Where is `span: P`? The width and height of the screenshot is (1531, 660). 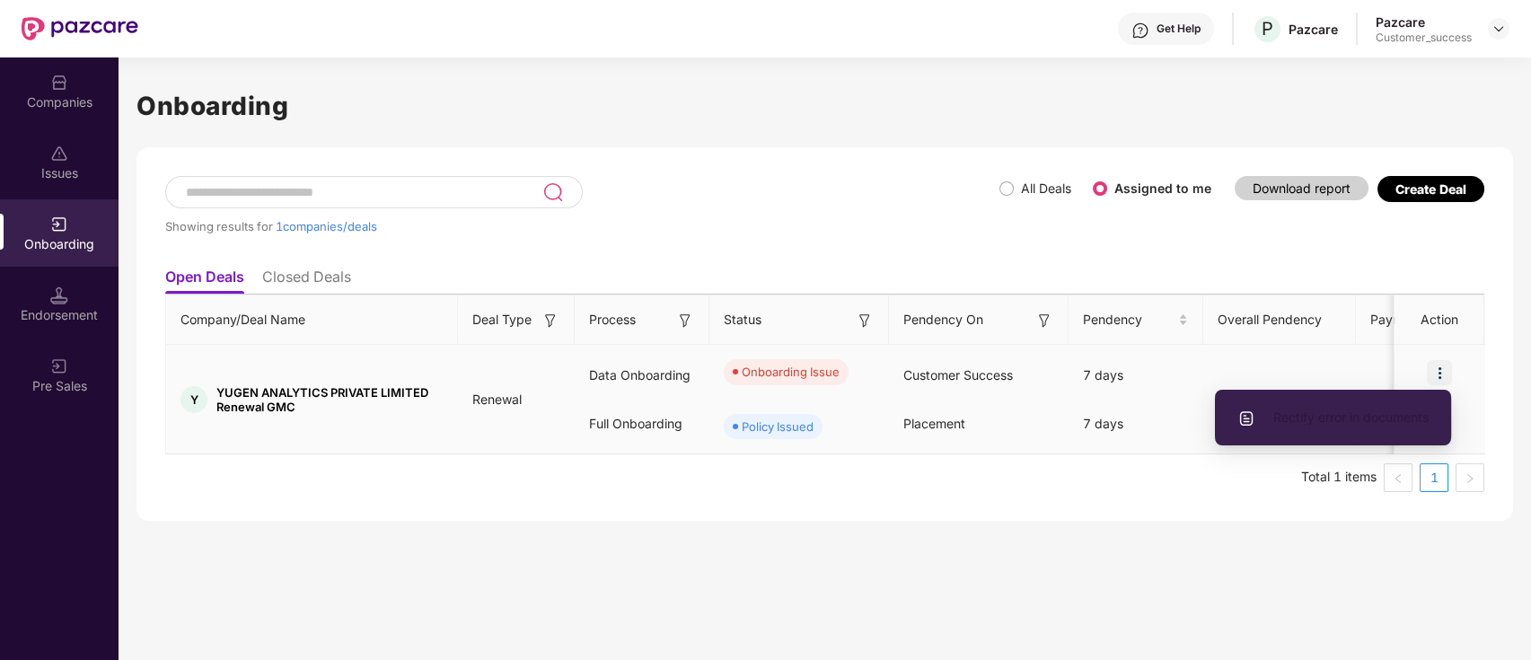
span: P is located at coordinates (1267, 29).